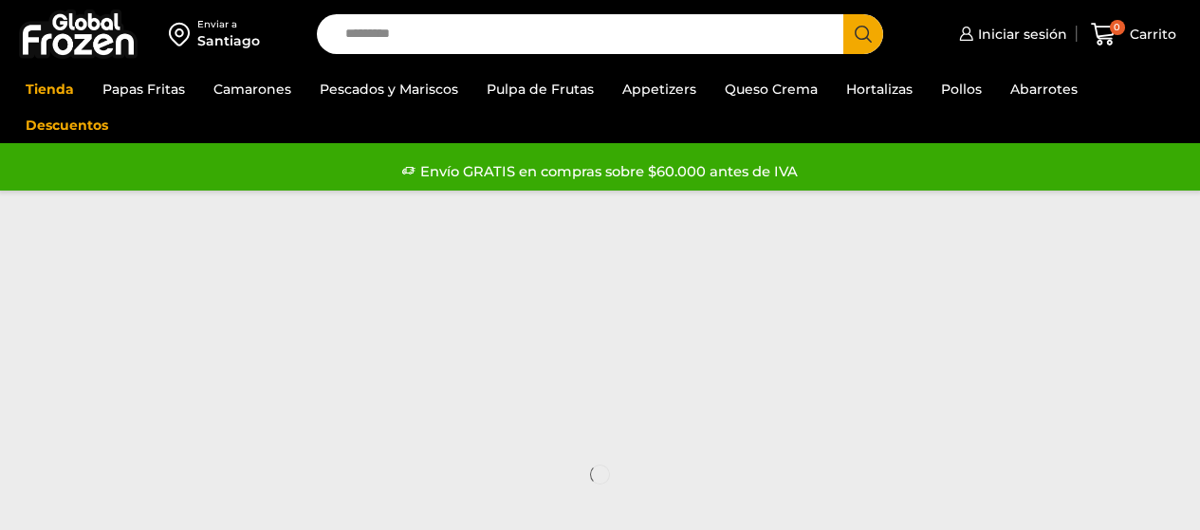  I want to click on div: Santiago, so click(229, 41).